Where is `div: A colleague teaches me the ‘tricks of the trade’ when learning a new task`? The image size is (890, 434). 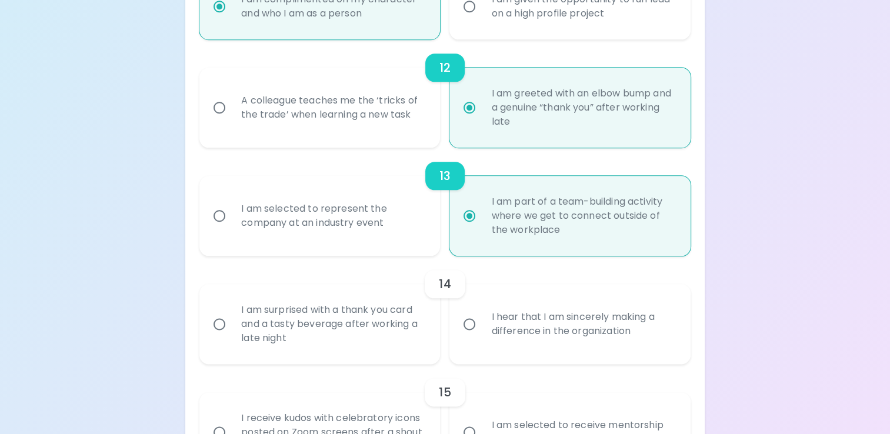 div: A colleague teaches me the ‘tricks of the trade’ when learning a new task is located at coordinates (332, 108).